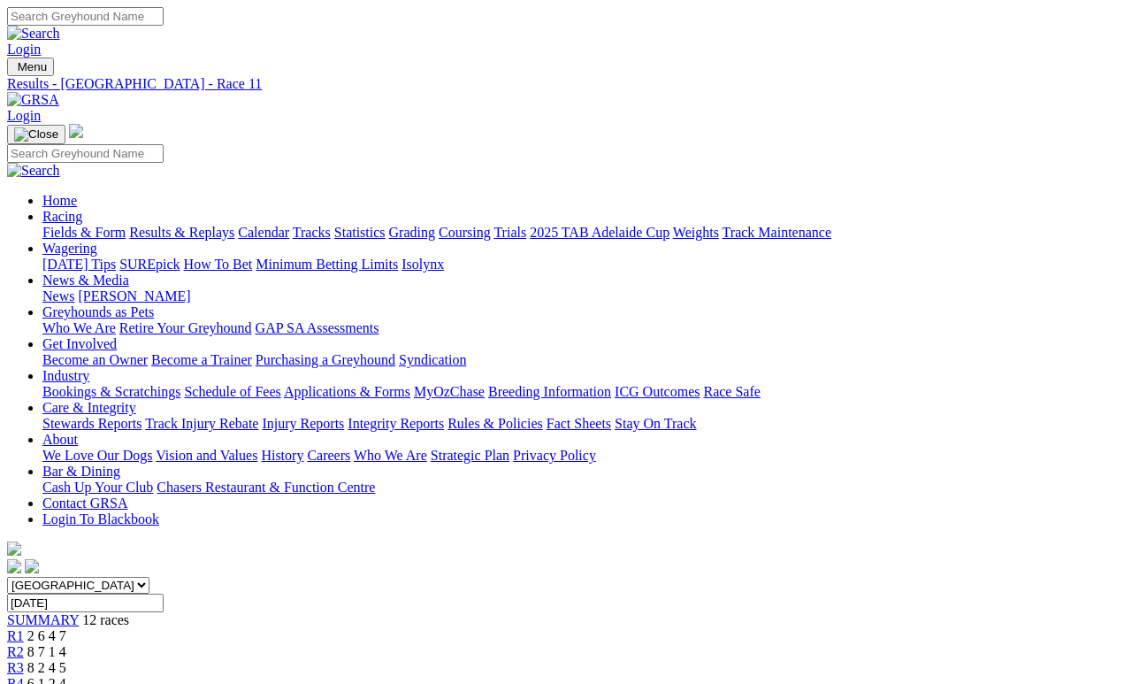  I want to click on a: Results & Replays, so click(181, 232).